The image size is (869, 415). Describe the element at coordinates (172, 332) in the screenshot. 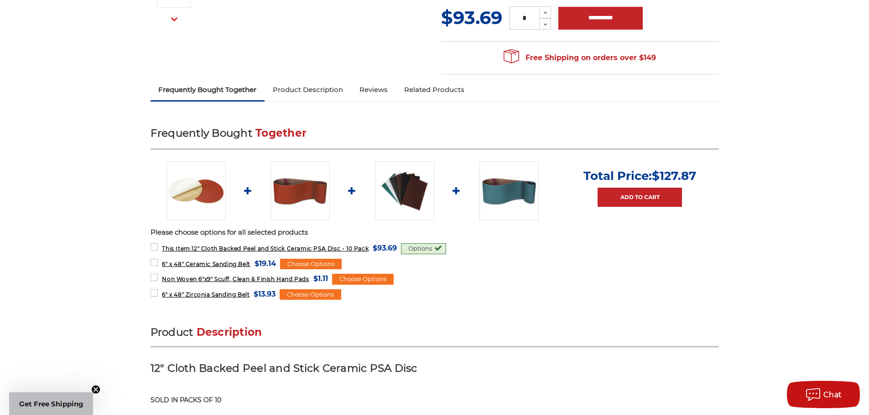

I see `span: Product` at that location.